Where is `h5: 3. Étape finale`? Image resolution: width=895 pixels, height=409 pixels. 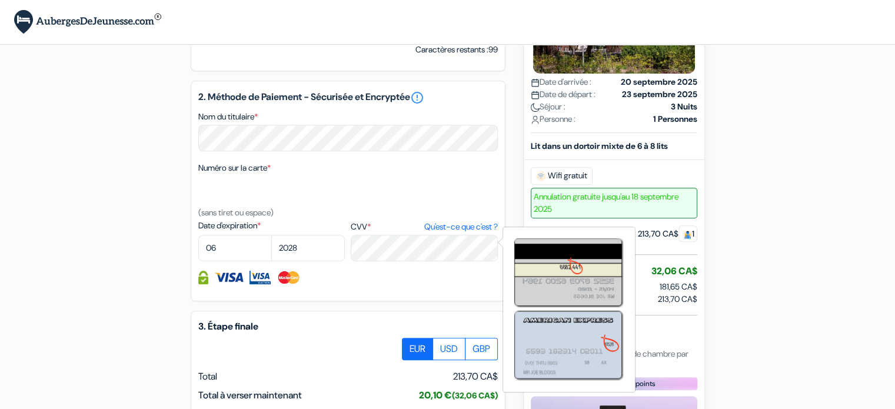
h5: 3. Étape finale is located at coordinates (348, 326).